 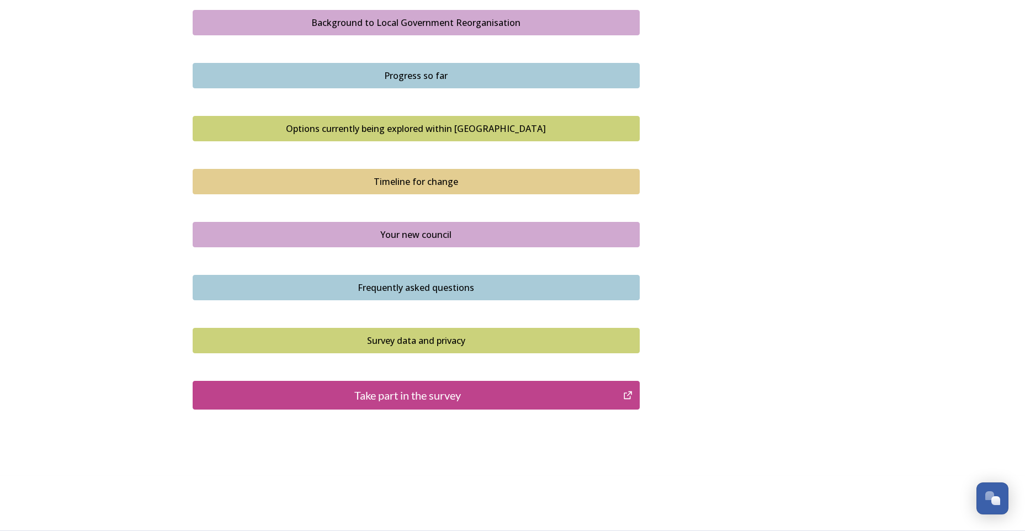 I want to click on div: Frequently asked questions, so click(x=416, y=288).